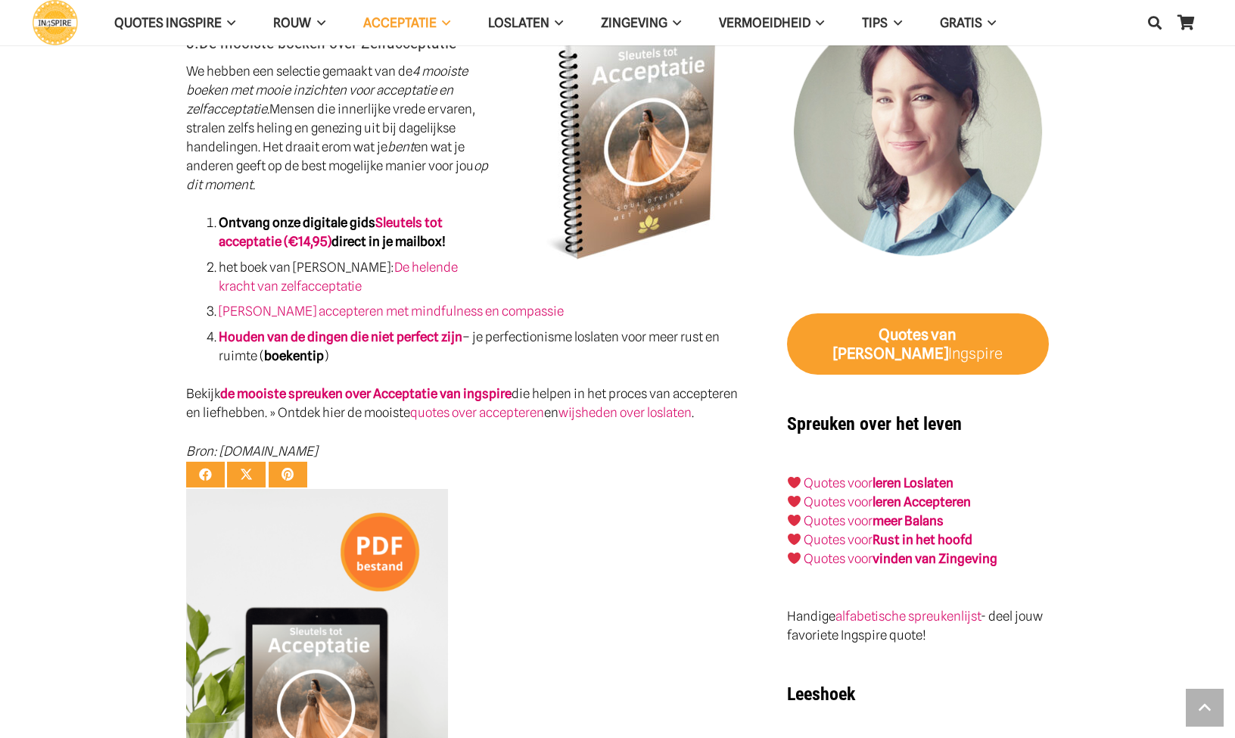  I want to click on a: ZingevingZingeving Menu, so click(641, 23).